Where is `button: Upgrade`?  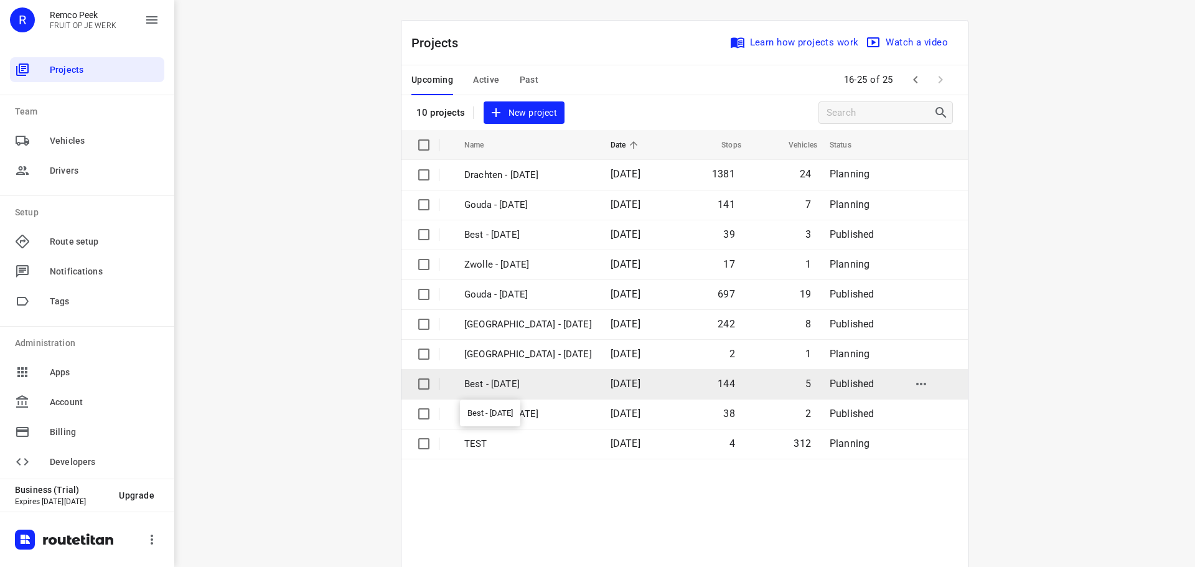 button: Upgrade is located at coordinates (136, 495).